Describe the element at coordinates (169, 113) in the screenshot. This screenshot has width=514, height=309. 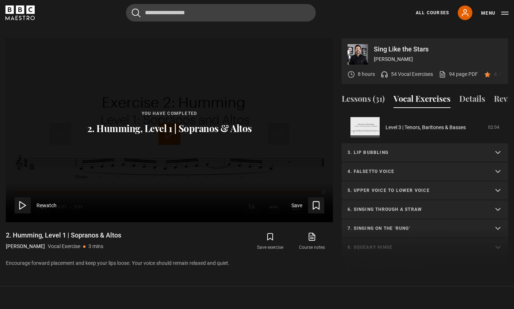
I see `p: You have completed` at that location.